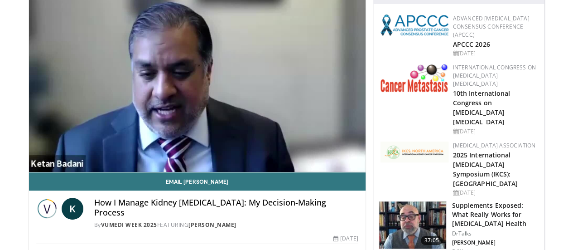 The width and height of the screenshot is (573, 250). I want to click on img: 649d3fc0-5ee3-4147-b1a3-955a692e9799.150x105_q85_crop-smart_upscale.jpg, so click(413, 225).